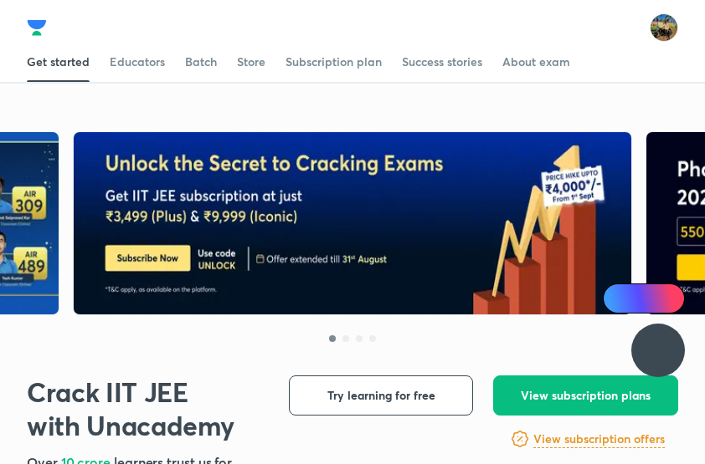  I want to click on img: avatar, so click(623, 28).